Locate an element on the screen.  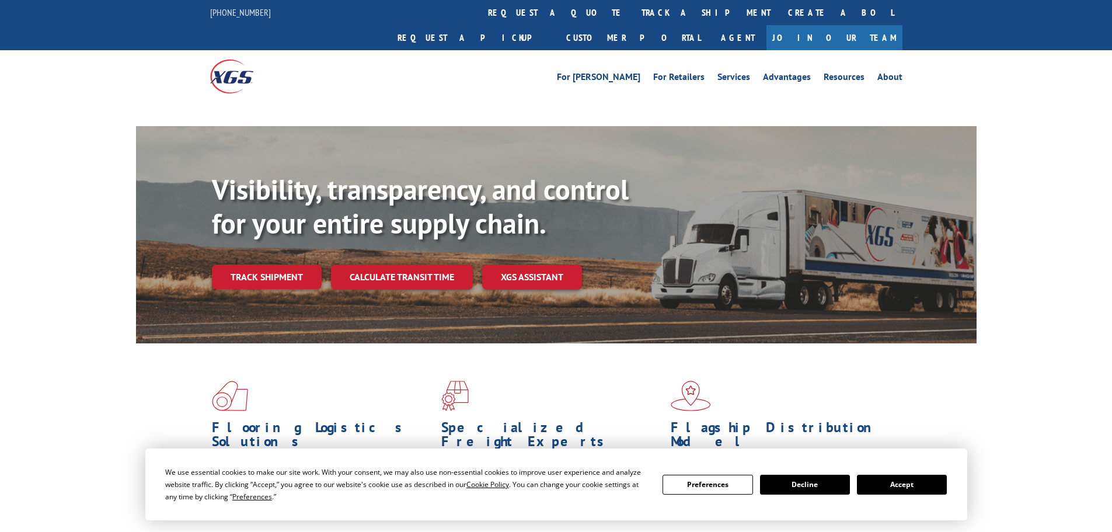
a: For Retailers is located at coordinates (679, 79).